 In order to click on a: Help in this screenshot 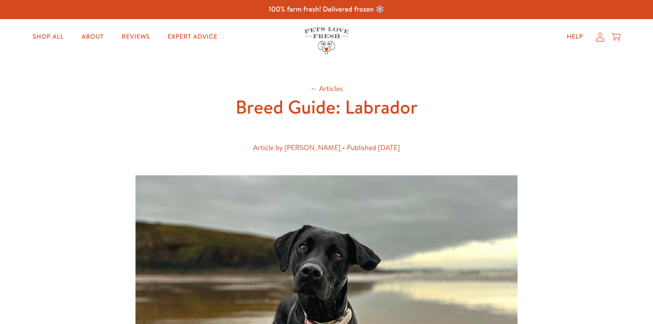, I will do `click(575, 37)`.